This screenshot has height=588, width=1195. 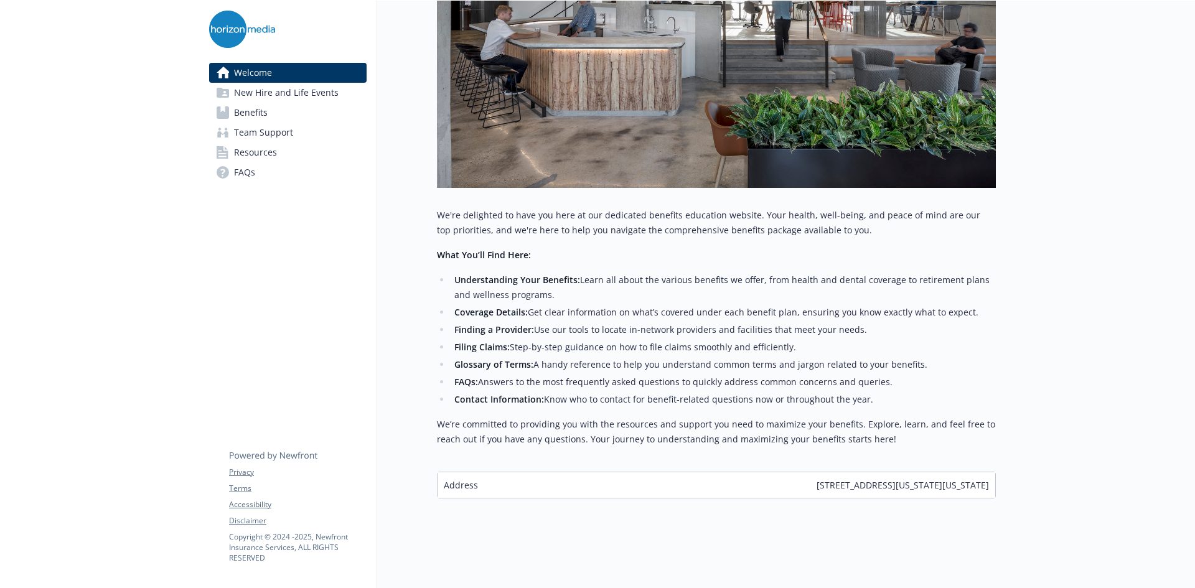 What do you see at coordinates (723, 313) in the screenshot?
I see `li: Get clear information on what’s covered under each benefit plan, ensuring you know exactly what t...` at bounding box center [723, 313].